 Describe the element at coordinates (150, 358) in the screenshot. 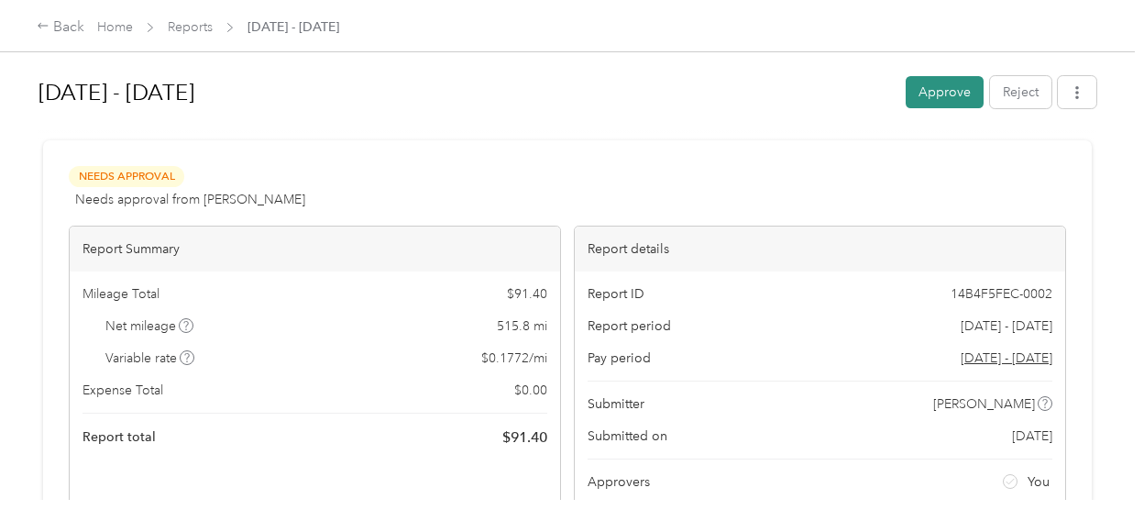

I see `span: Variable rate` at that location.